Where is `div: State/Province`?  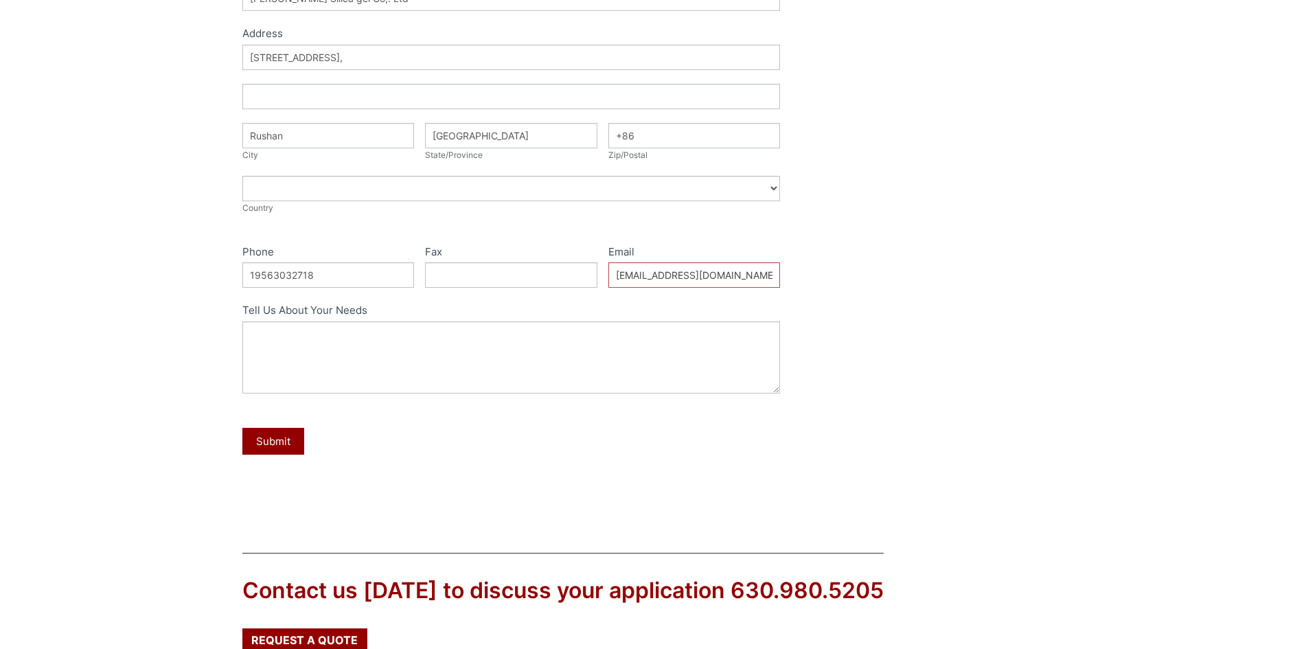 div: State/Province is located at coordinates (511, 155).